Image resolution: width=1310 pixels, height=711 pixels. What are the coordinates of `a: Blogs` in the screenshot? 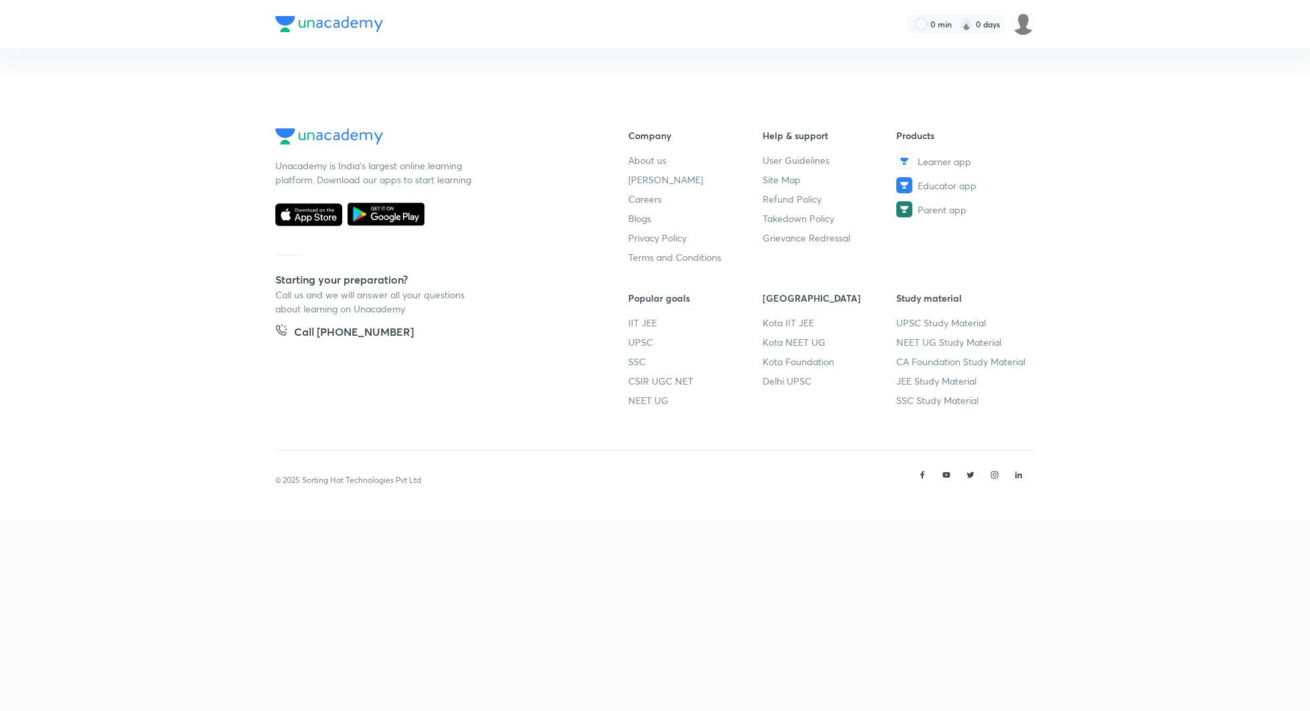 It's located at (695, 218).